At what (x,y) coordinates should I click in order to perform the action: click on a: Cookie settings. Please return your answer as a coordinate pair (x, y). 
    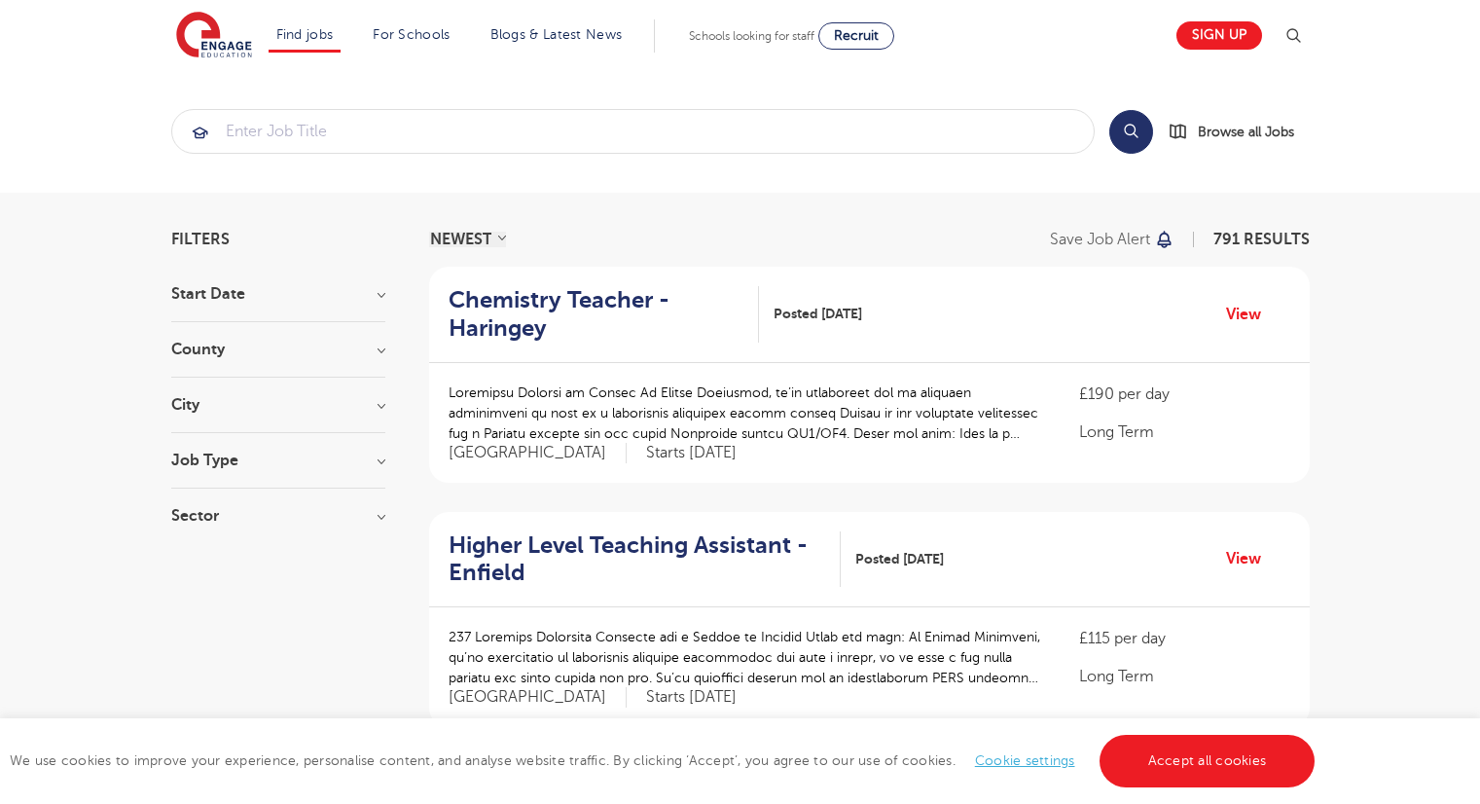
    Looking at the image, I should click on (1025, 760).